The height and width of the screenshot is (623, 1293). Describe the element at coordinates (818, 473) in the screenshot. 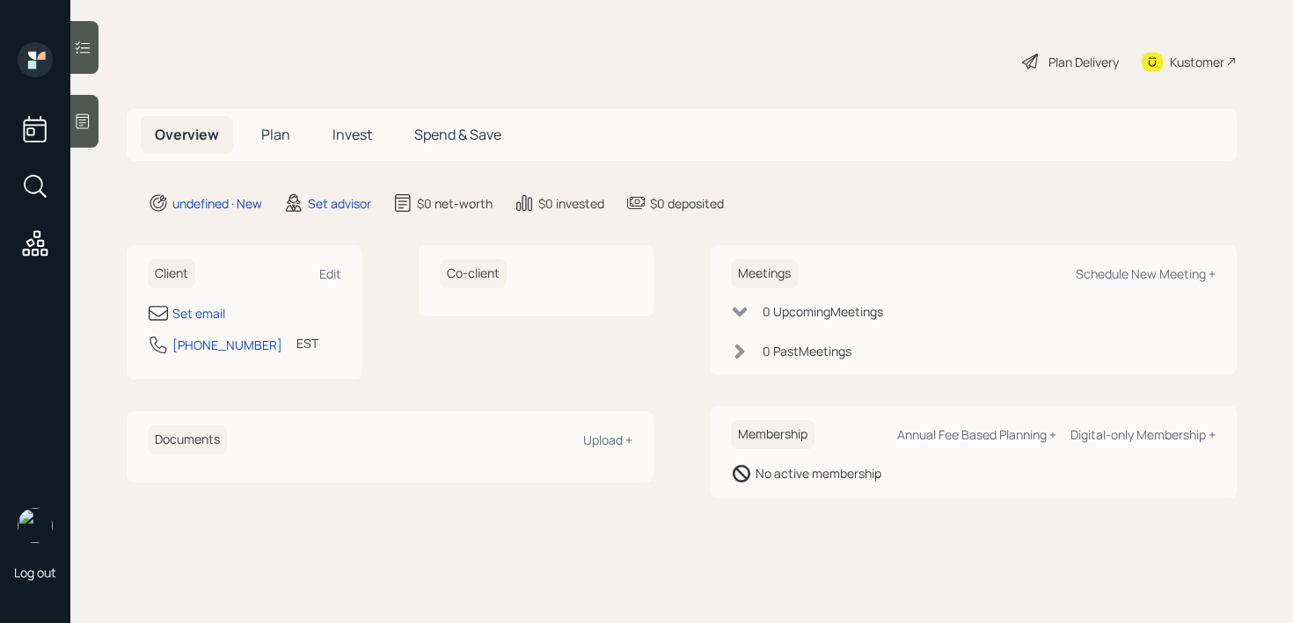

I see `div: No active membership` at that location.